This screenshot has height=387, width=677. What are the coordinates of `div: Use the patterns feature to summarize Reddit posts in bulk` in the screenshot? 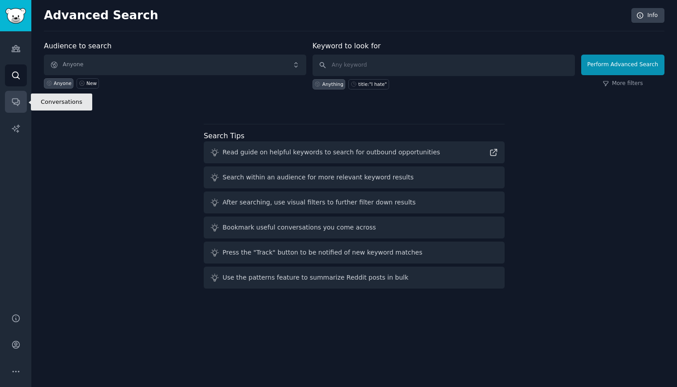 It's located at (315, 278).